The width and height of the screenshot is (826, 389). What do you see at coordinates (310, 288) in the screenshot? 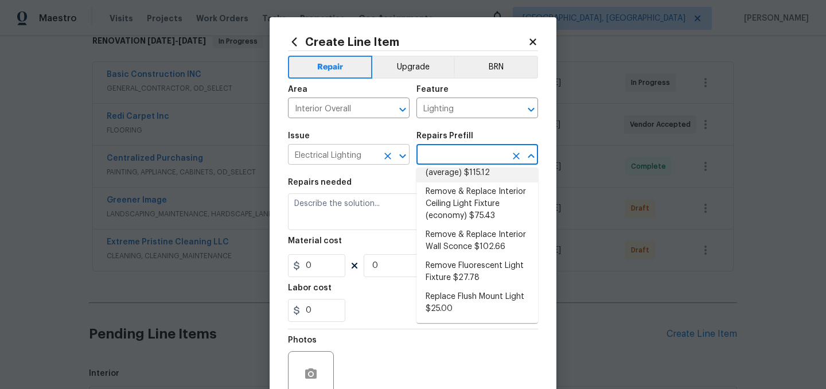
I see `h5: Labor cost` at bounding box center [310, 288].